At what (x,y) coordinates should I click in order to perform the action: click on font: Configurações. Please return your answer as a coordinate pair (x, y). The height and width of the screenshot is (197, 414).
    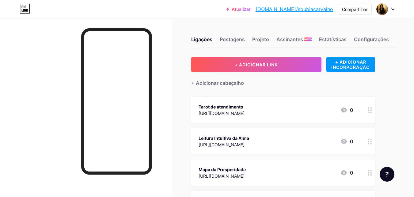
    Looking at the image, I should click on (372, 39).